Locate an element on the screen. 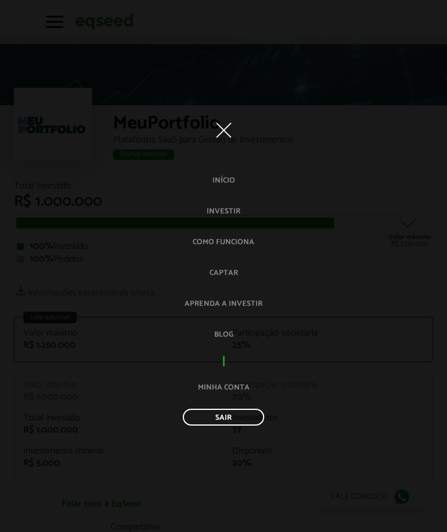 This screenshot has width=447, height=532. a: Aprenda a investir is located at coordinates (223, 304).